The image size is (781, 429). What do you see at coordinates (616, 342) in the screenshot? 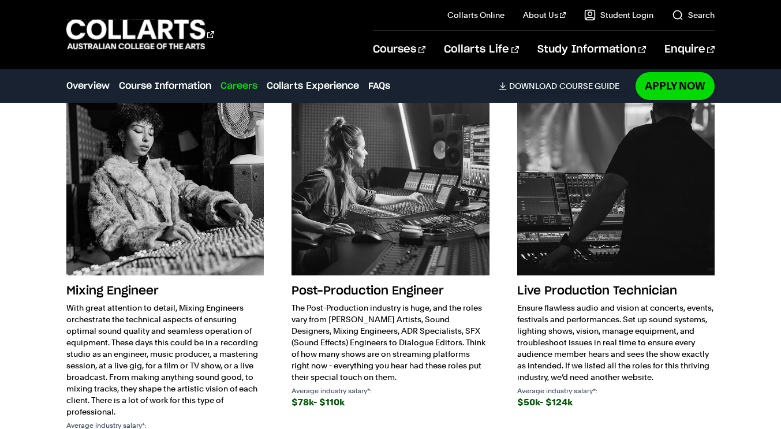
I see `p: Ensure flawless audio and vision at concerts, events, festivals and performances. Set up sound sy...` at bounding box center [616, 342].